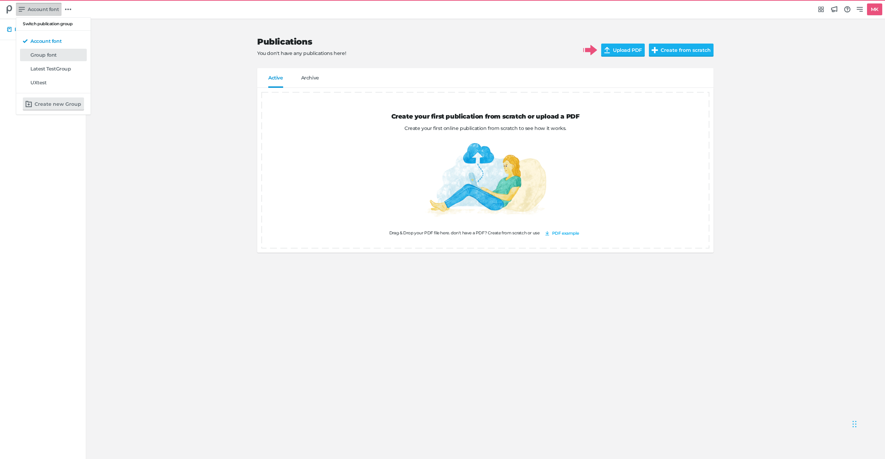  What do you see at coordinates (868, 424) in the screenshot?
I see `div: Chat Widget` at bounding box center [868, 424].